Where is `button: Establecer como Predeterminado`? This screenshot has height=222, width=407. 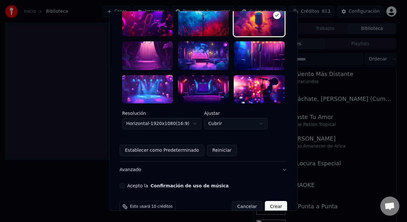
button: Establecer como Predeterminado is located at coordinates (162, 151).